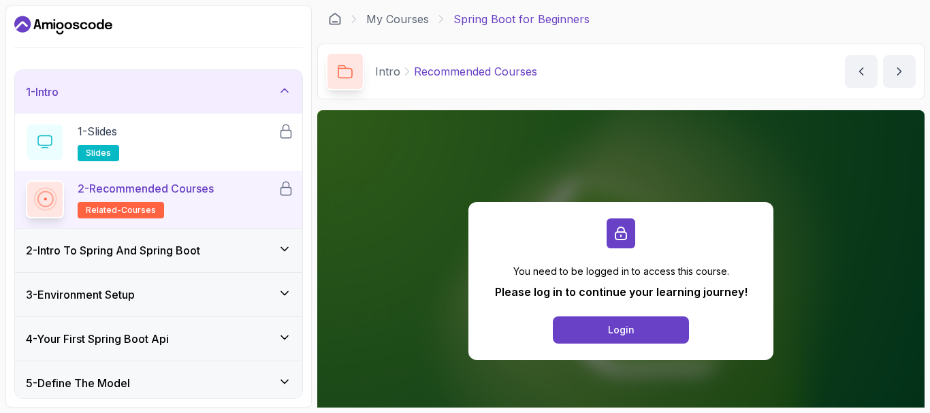 The width and height of the screenshot is (930, 413). What do you see at coordinates (397, 19) in the screenshot?
I see `a: My Courses` at bounding box center [397, 19].